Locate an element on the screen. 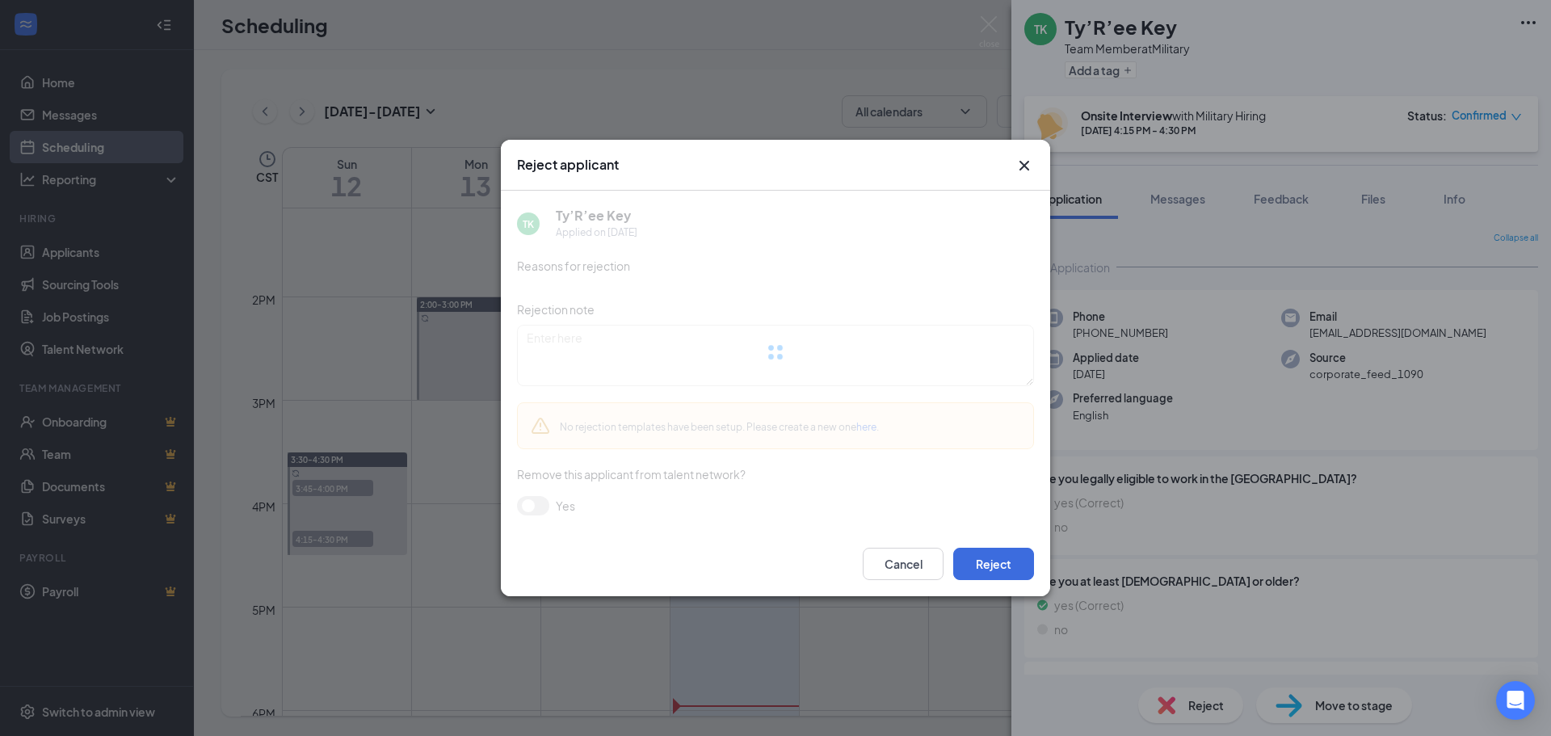 This screenshot has height=736, width=1551. button: Cancel is located at coordinates (903, 564).